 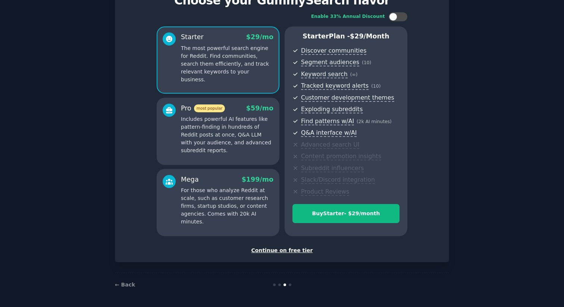 What do you see at coordinates (282, 250) in the screenshot?
I see `div: Continue on free tier` at bounding box center [282, 250].